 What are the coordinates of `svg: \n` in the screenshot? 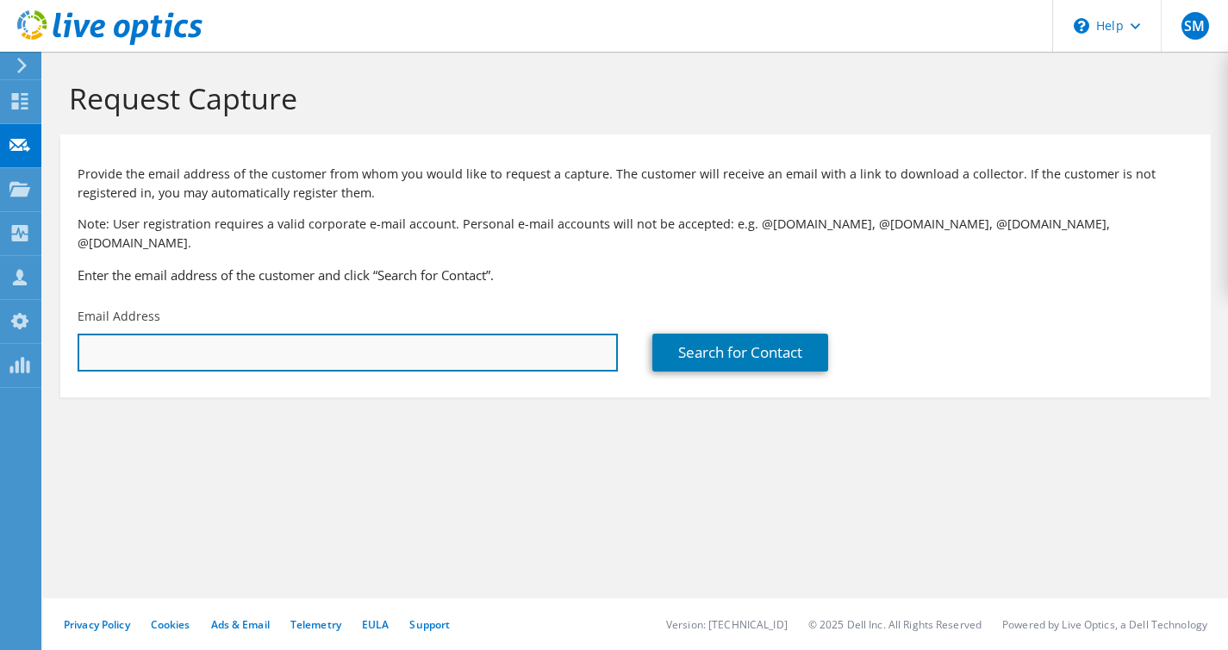 It's located at (1081, 26).